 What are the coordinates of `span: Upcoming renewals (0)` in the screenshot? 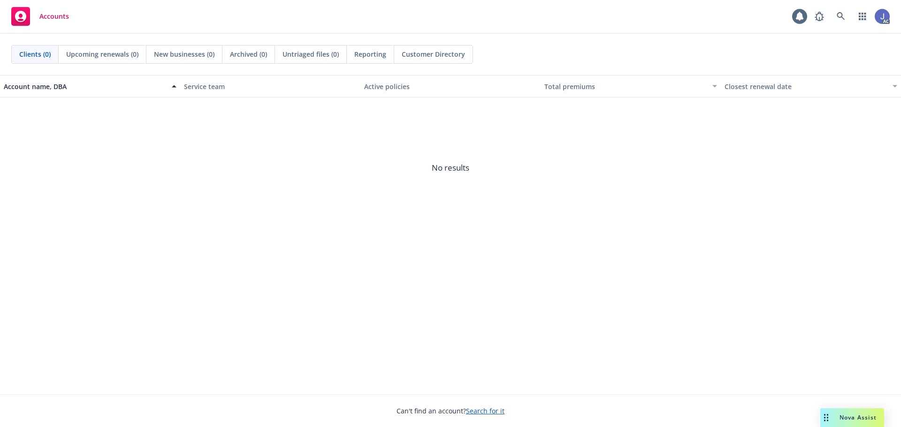 It's located at (102, 54).